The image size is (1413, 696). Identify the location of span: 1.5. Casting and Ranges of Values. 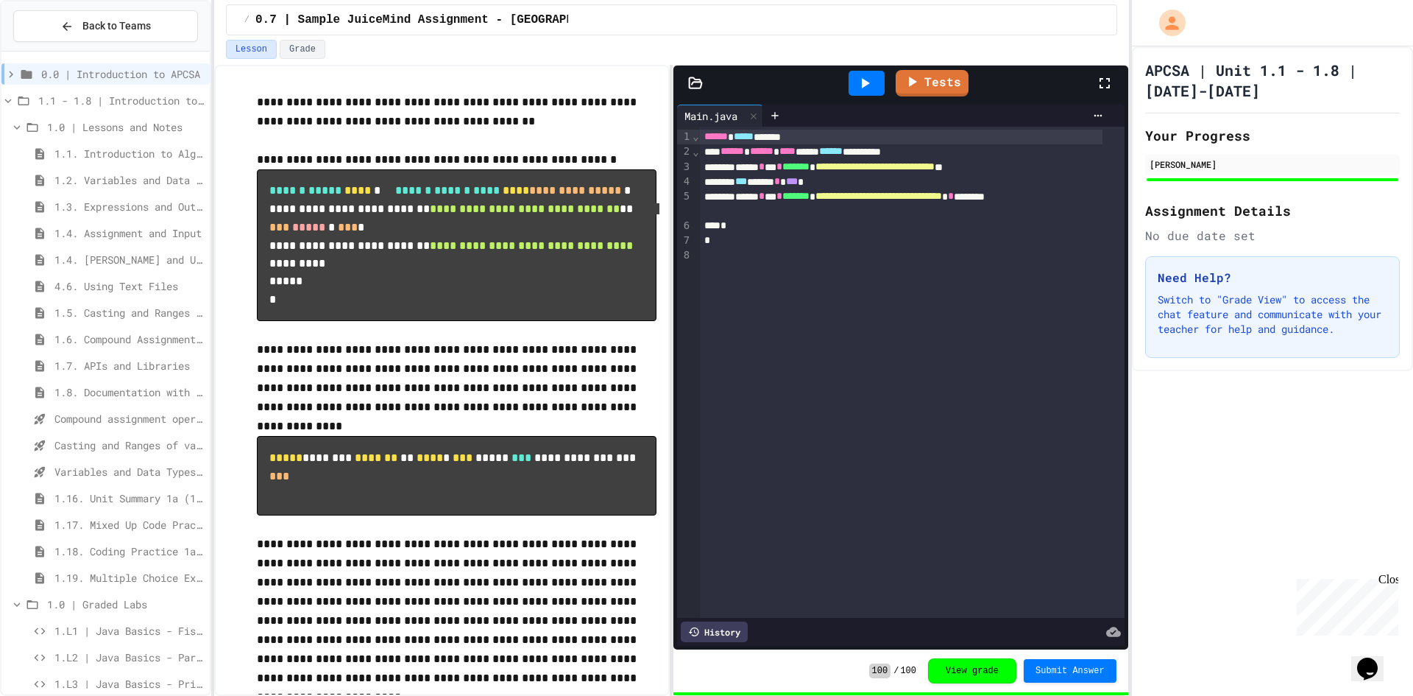
(129, 312).